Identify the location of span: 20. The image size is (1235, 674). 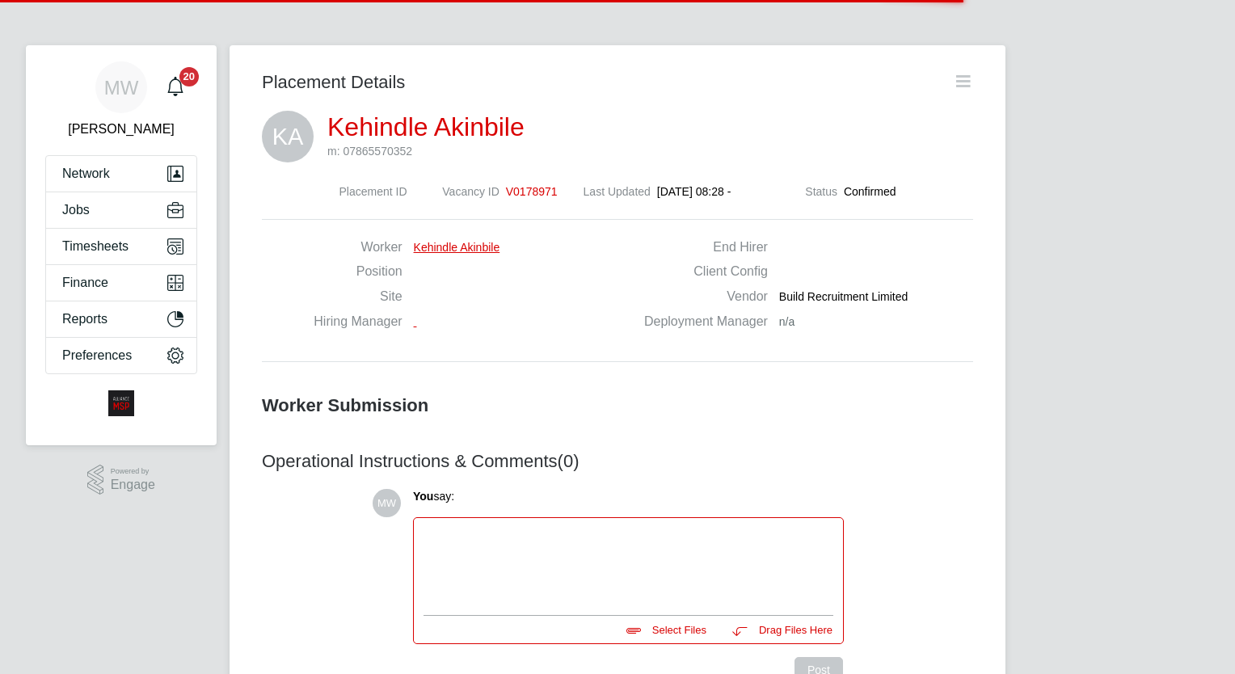
(189, 77).